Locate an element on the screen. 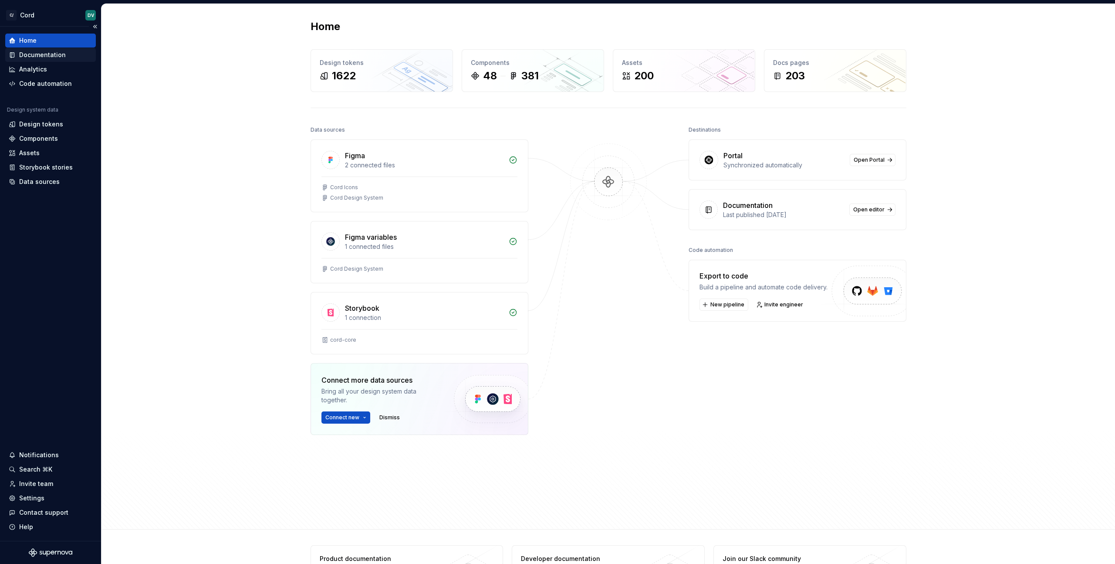  div: Export to code is located at coordinates (764, 276).